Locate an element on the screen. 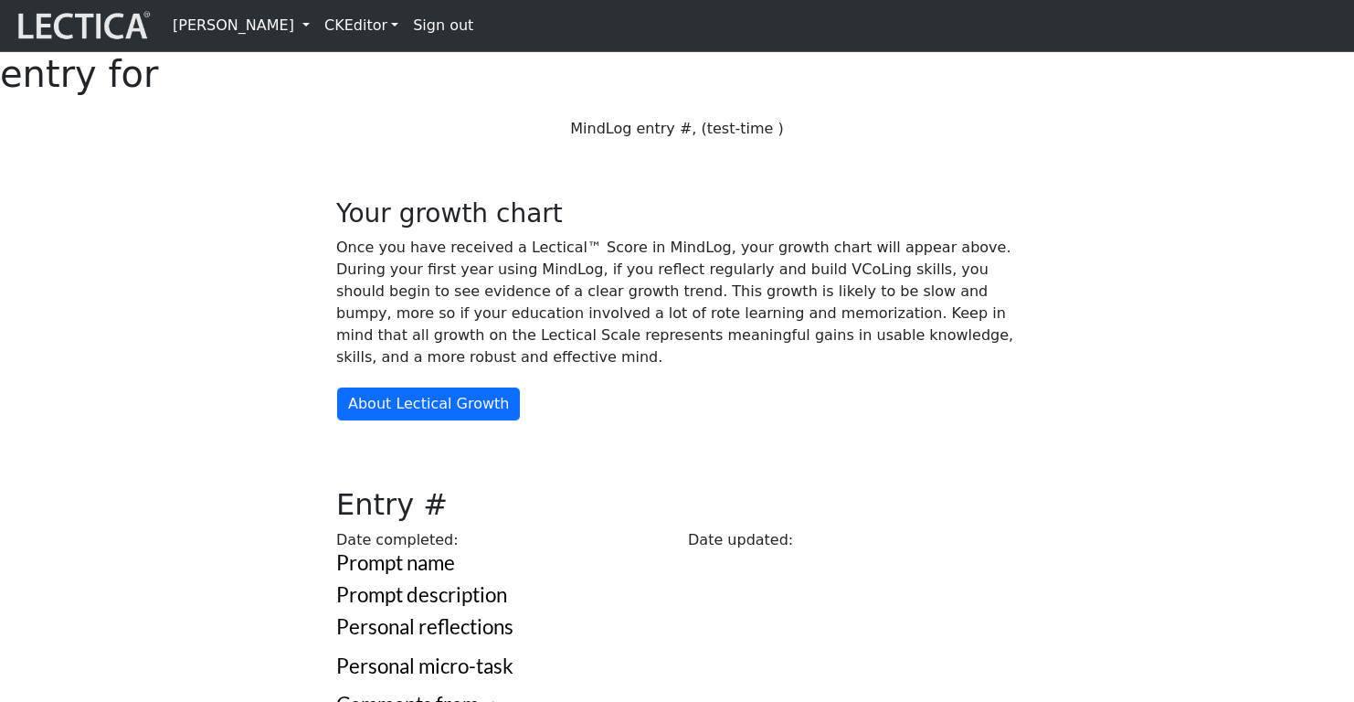 The width and height of the screenshot is (1354, 702). div: Date updated: is located at coordinates (853, 540).